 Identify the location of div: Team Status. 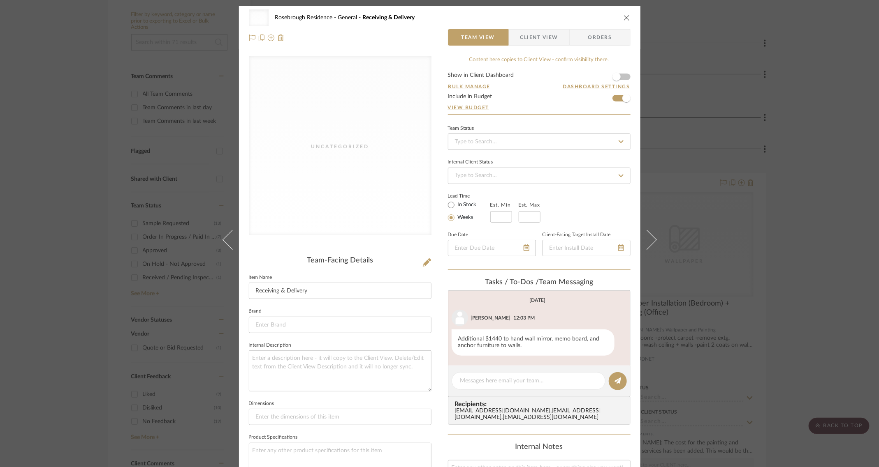
(461, 129).